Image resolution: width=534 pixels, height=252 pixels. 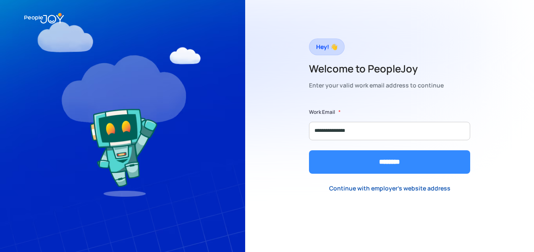 I want to click on div: Continue with employer's website address, so click(x=389, y=189).